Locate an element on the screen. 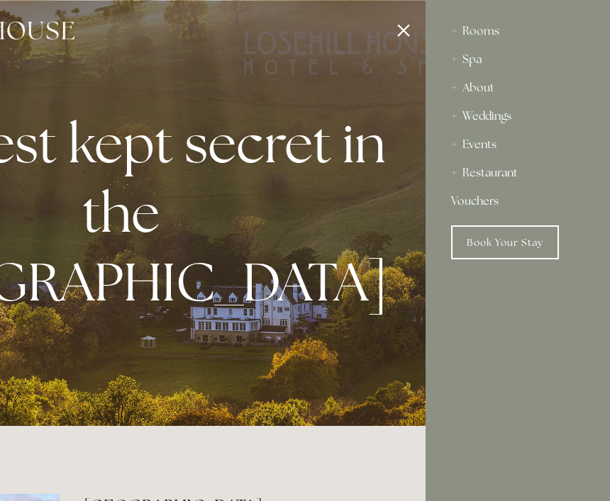 The image size is (610, 501). div: Restaurant is located at coordinates (518, 173).